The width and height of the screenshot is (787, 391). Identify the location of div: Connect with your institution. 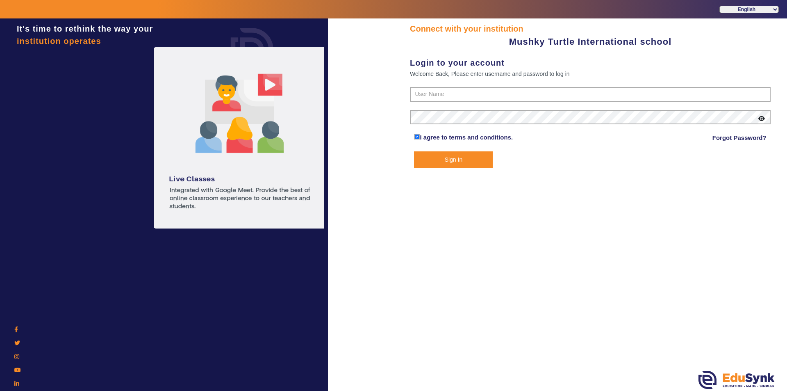
(590, 29).